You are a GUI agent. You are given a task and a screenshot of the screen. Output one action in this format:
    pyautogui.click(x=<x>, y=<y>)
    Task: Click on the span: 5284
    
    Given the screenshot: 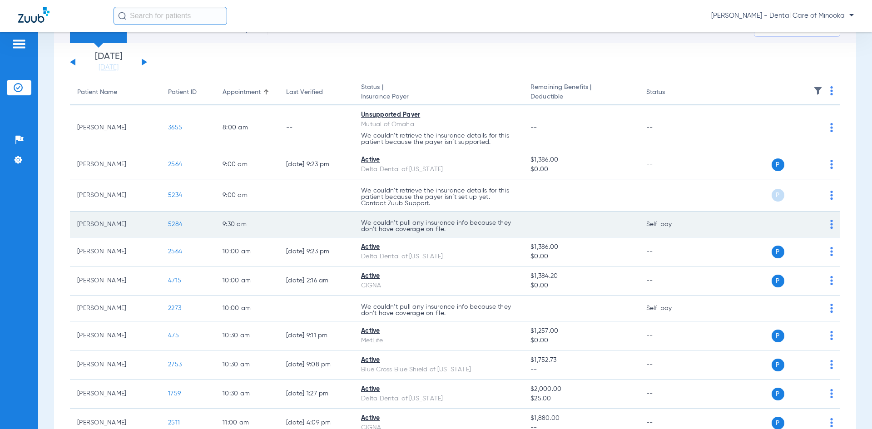 What is the action you would take?
    pyautogui.click(x=175, y=224)
    